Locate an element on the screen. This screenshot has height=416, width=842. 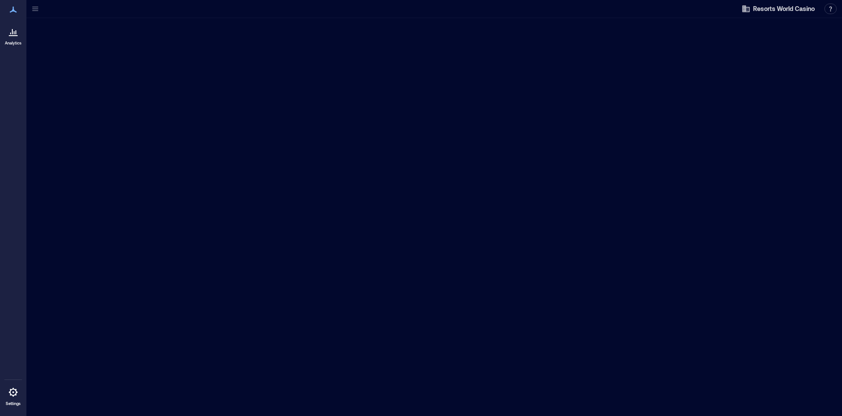
p: Settings is located at coordinates (13, 404).